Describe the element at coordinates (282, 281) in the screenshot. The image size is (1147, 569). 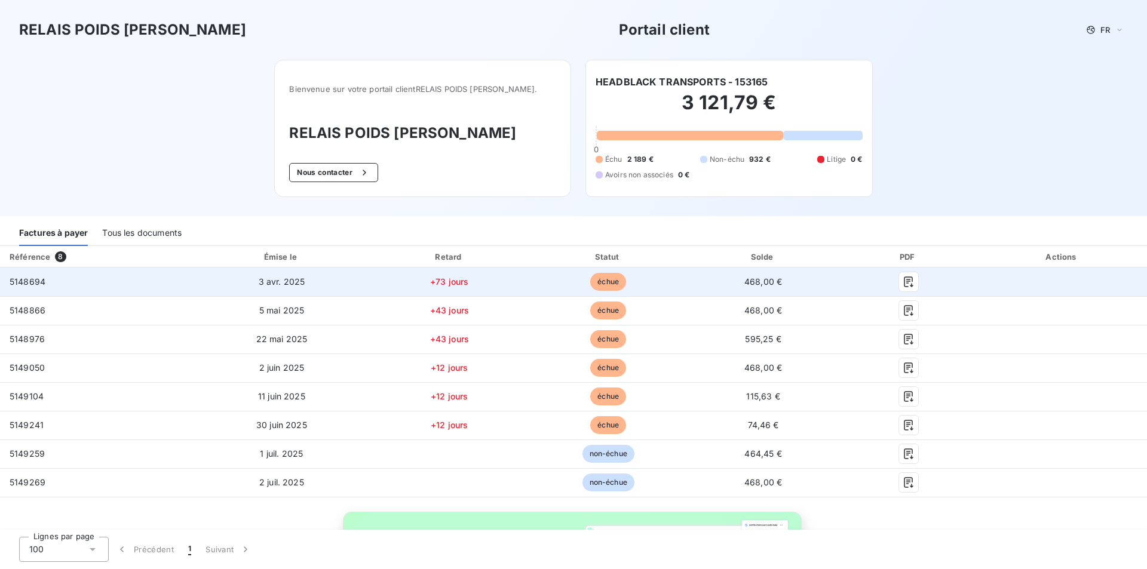
I see `span: 3 avr. 2025` at that location.